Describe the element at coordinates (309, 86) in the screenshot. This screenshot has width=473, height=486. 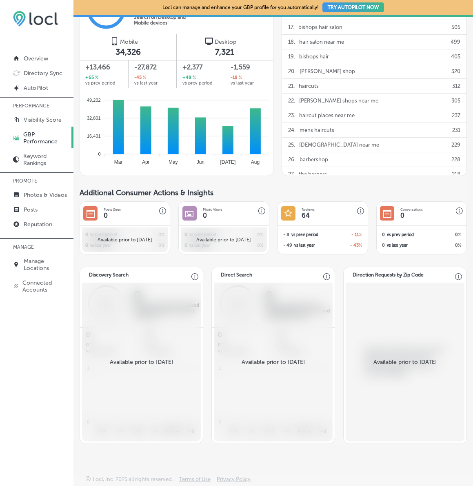
I see `p: haircuts` at that location.